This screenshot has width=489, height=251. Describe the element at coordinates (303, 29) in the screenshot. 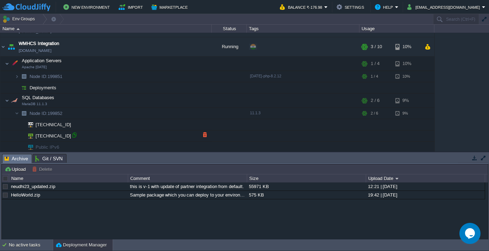

I see `div: Tags` at that location.